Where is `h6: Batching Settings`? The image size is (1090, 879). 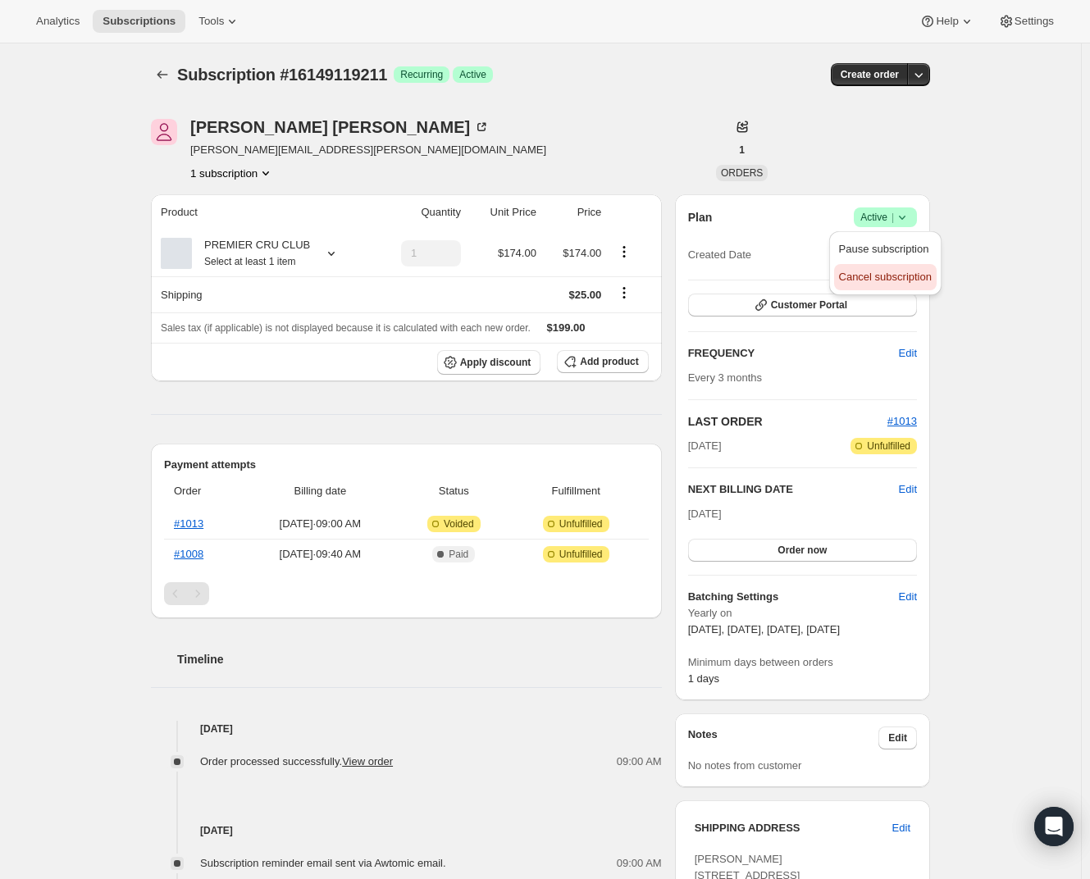 h6: Batching Settings is located at coordinates (793, 597).